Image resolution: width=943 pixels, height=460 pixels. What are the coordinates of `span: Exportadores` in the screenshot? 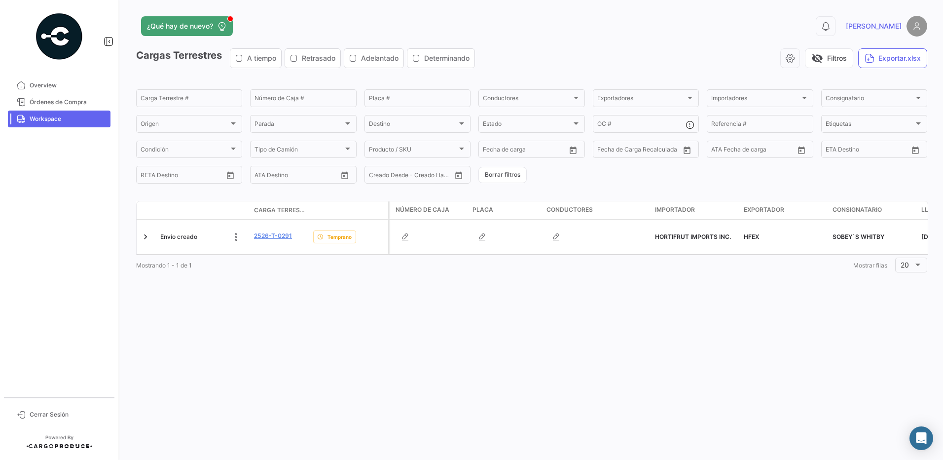 It's located at (641, 100).